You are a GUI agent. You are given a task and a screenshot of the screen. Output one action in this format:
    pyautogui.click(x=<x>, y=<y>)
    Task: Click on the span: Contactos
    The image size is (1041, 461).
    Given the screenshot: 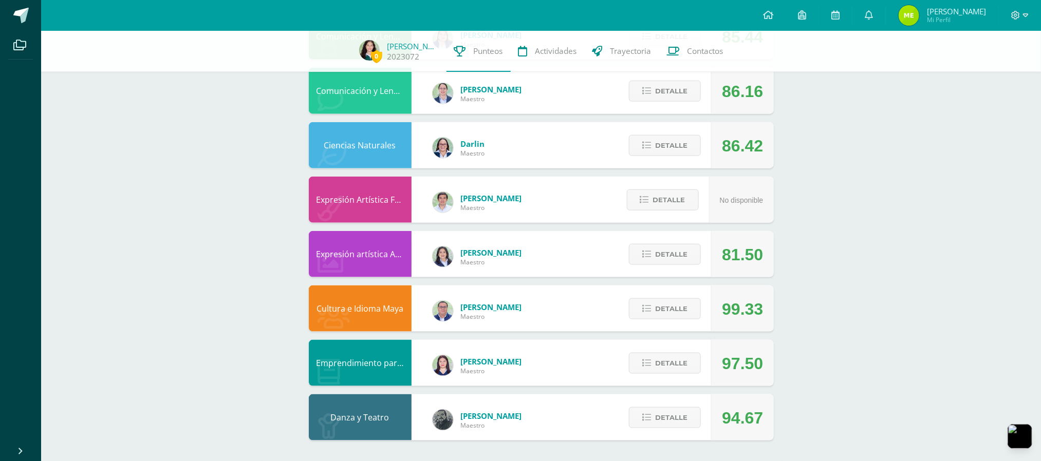 What is the action you would take?
    pyautogui.click(x=705, y=51)
    